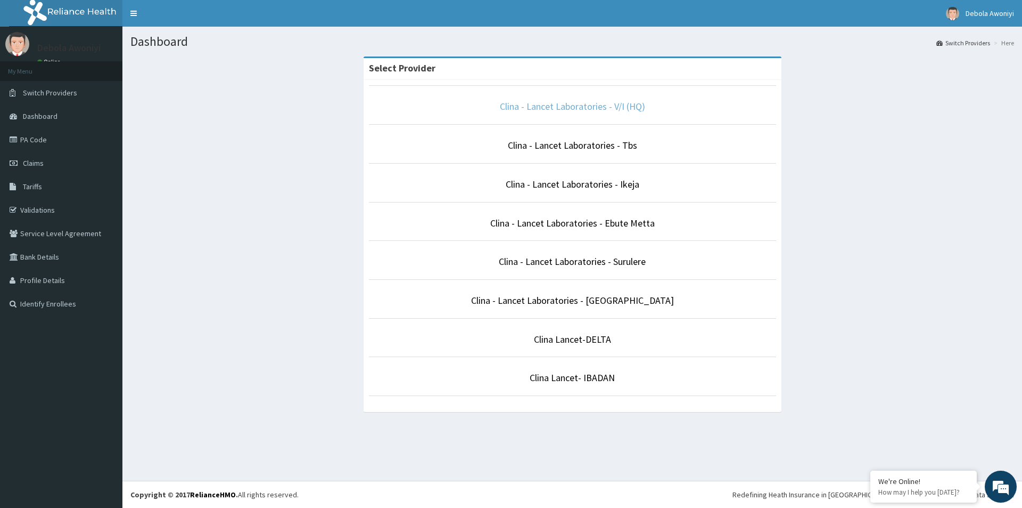 This screenshot has height=508, width=1022. What do you see at coordinates (1003, 43) in the screenshot?
I see `li: Here` at bounding box center [1003, 43].